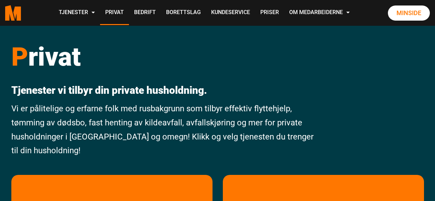  What do you see at coordinates (165, 90) in the screenshot?
I see `p: Tjenester vi tilbyr din private husholdning.` at bounding box center [165, 90].